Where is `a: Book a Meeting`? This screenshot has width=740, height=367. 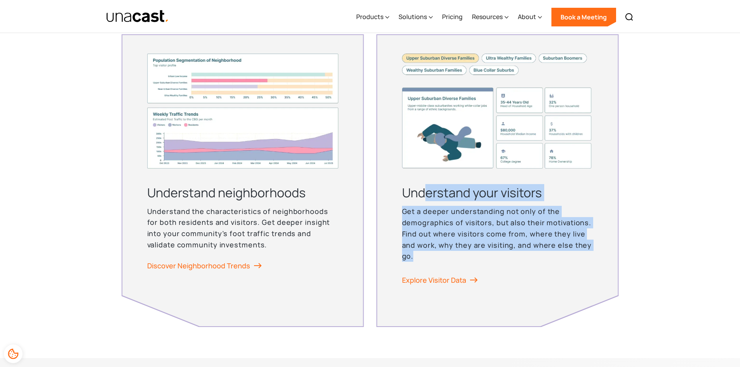
a: Book a Meeting is located at coordinates (584, 17).